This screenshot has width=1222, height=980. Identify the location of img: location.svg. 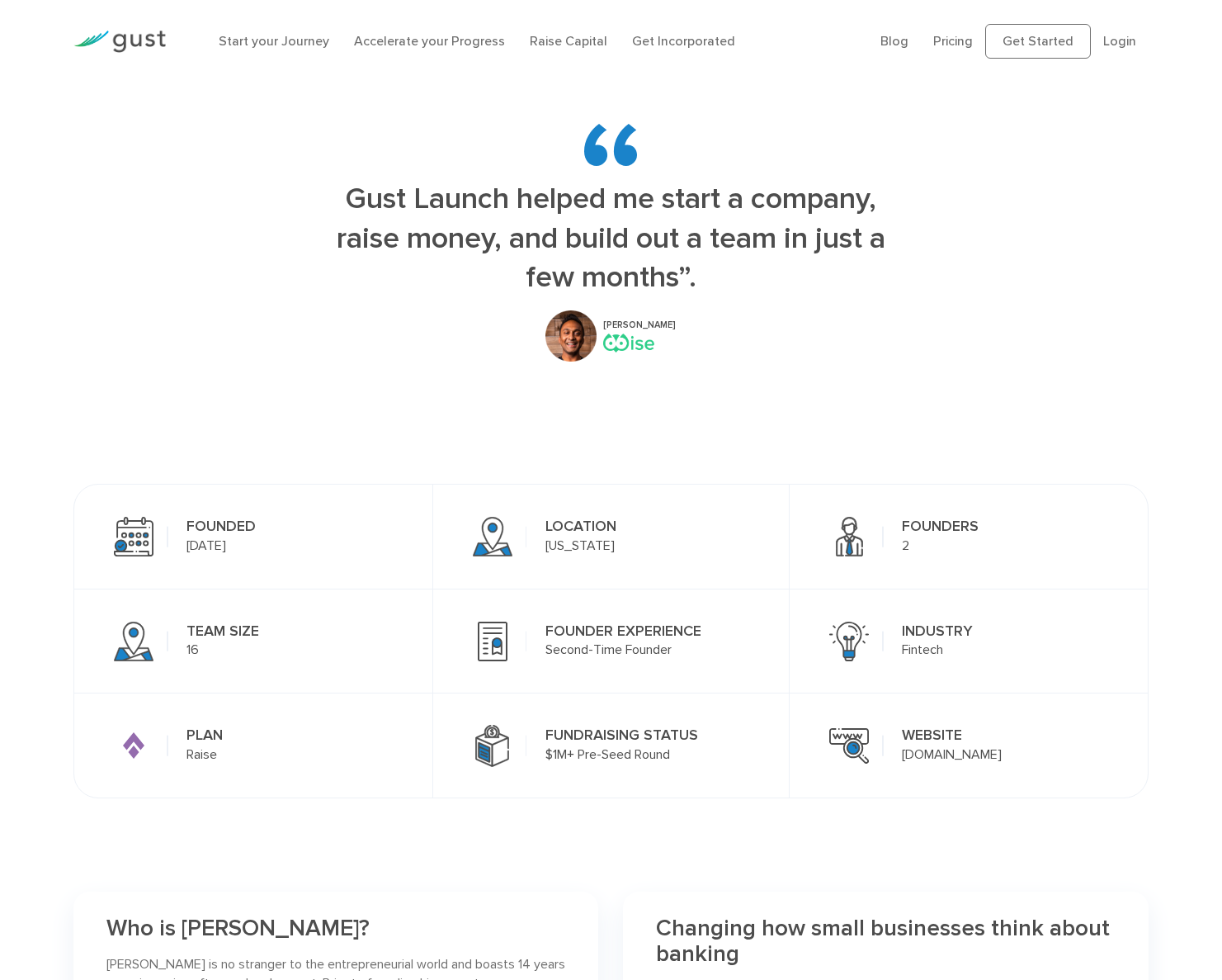
(493, 537).